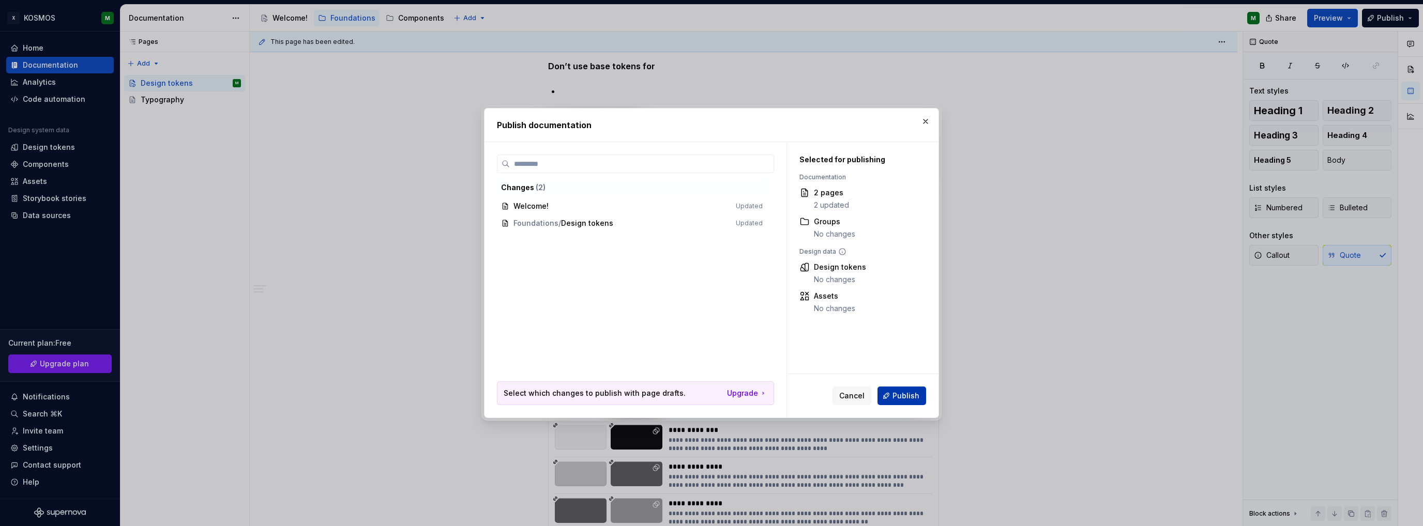  I want to click on div: 2 pages, so click(831, 193).